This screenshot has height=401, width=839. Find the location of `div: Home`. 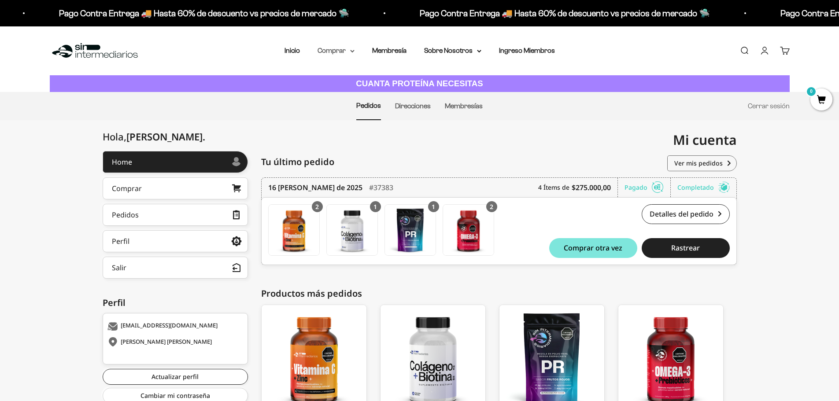

div: Home is located at coordinates (122, 162).